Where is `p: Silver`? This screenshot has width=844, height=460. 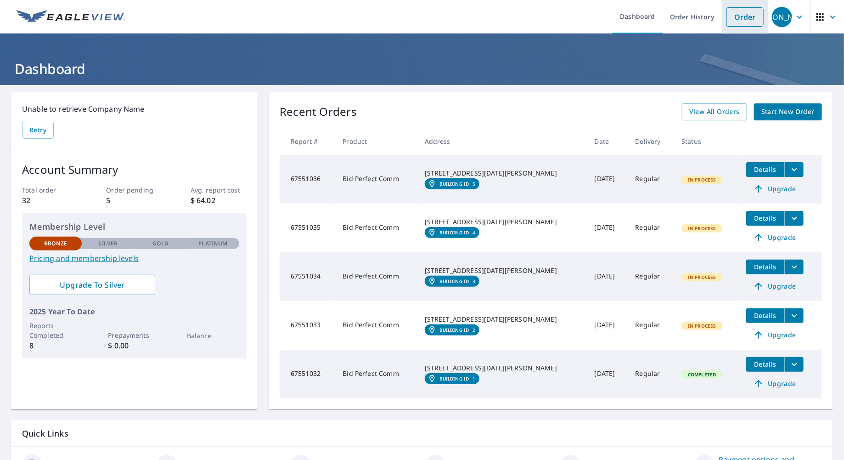
p: Silver is located at coordinates (108, 243).